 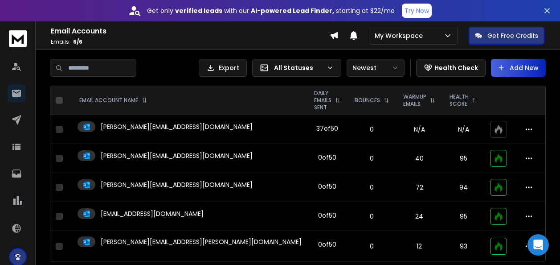 I want to click on td: N/A, so click(x=419, y=129).